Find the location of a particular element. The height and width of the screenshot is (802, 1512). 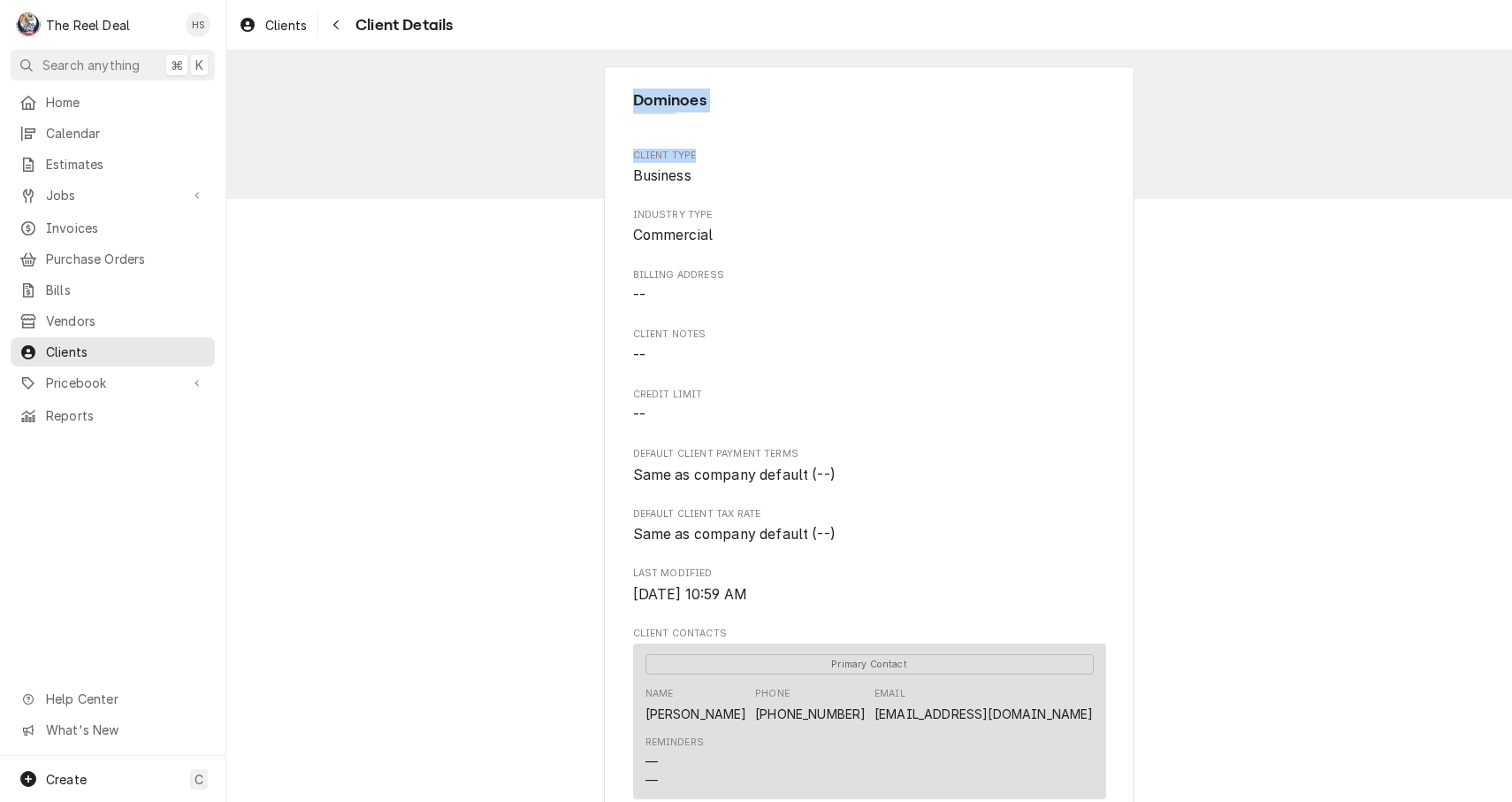

span: Client Details is located at coordinates (401, 24).